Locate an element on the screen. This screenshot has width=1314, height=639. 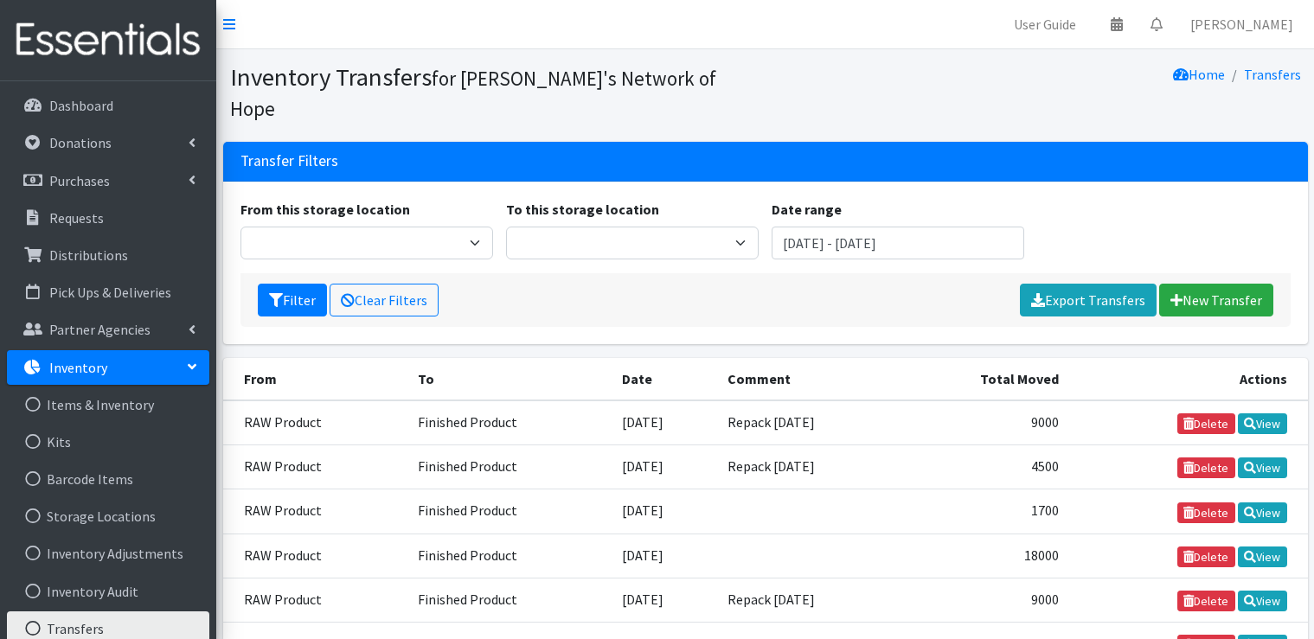
p: Partner Agencies is located at coordinates (99, 330).